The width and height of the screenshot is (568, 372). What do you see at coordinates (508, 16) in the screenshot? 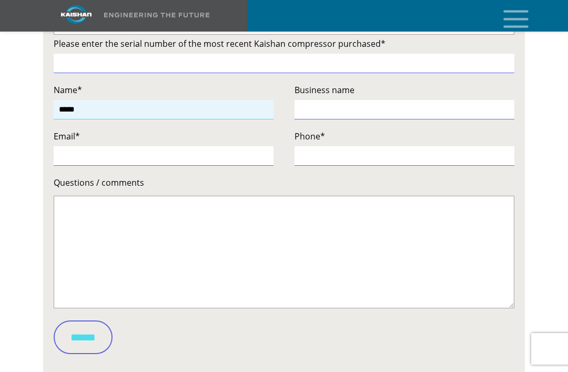
I see `a: mobile menu` at bounding box center [508, 16].